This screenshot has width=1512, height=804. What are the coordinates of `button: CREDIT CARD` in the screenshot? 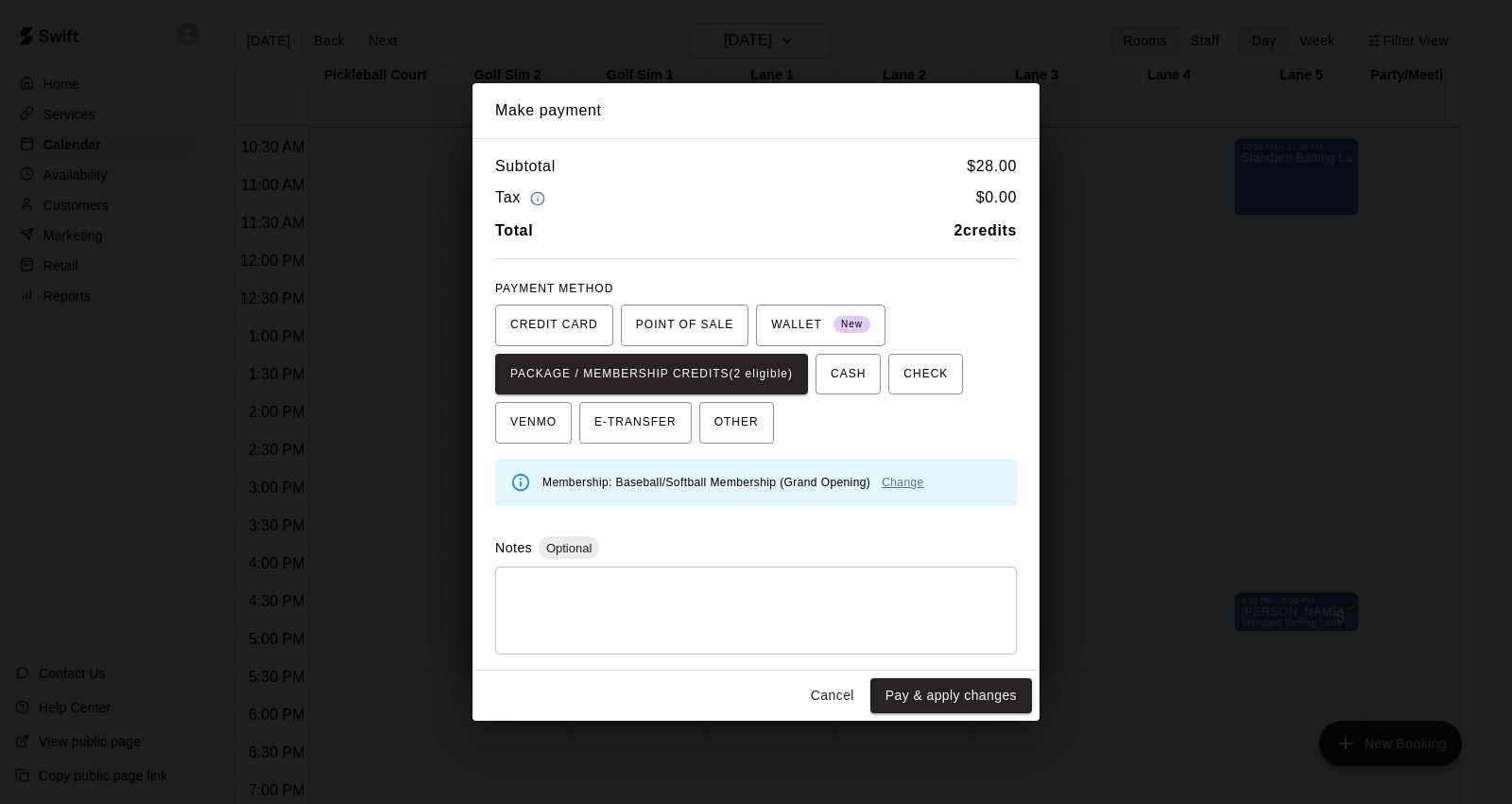 It's located at (554, 326).